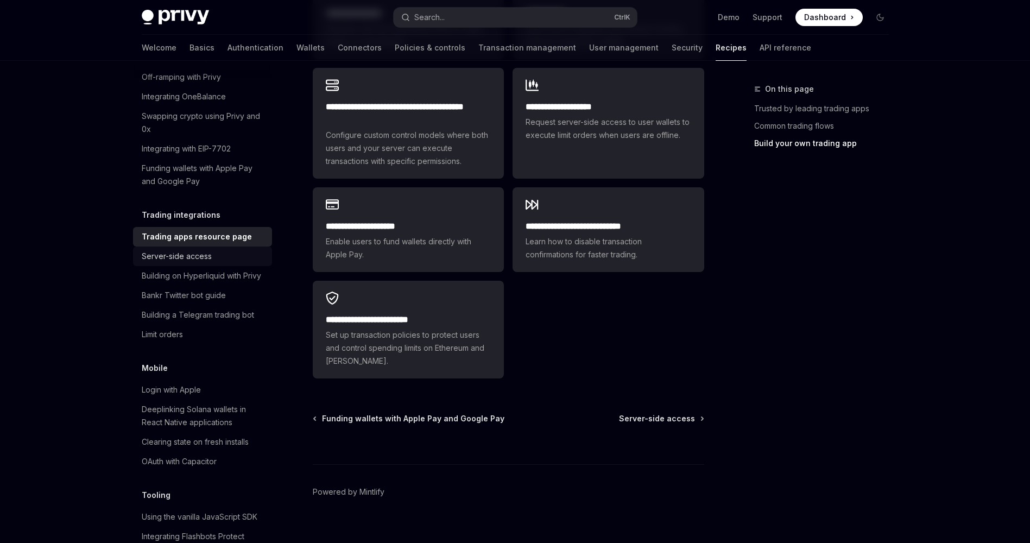 The height and width of the screenshot is (543, 1030). I want to click on span: Set up transaction policies to protect users and control spending limits on Ethereum and [PERSON_..., so click(408, 348).